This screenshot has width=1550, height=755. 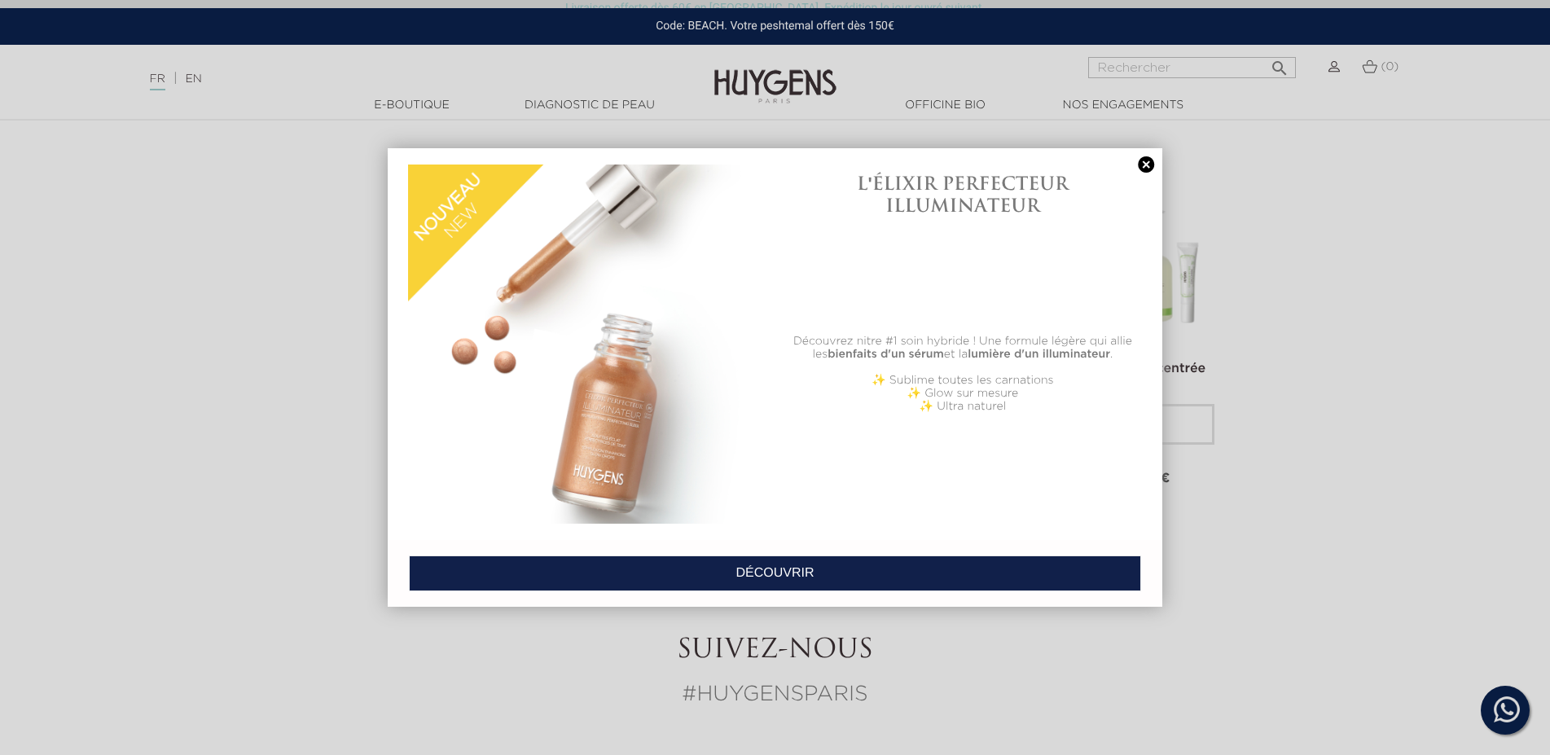 I want to click on a: DÉCOUVRIR, so click(x=776, y=574).